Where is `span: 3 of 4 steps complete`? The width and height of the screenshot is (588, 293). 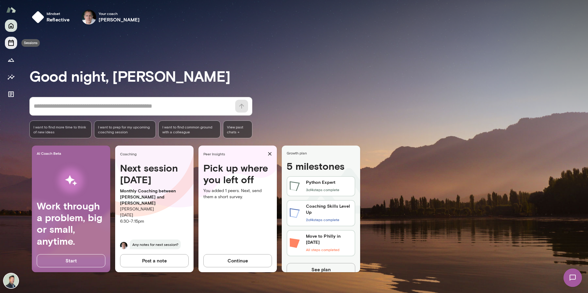 span: 3 of 4 steps complete is located at coordinates (322, 190).